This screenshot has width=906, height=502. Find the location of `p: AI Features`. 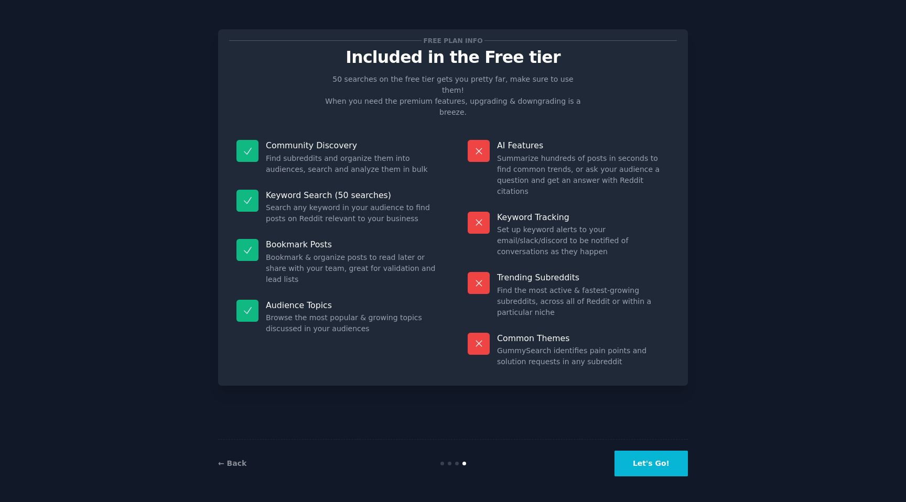

p: AI Features is located at coordinates (583, 145).